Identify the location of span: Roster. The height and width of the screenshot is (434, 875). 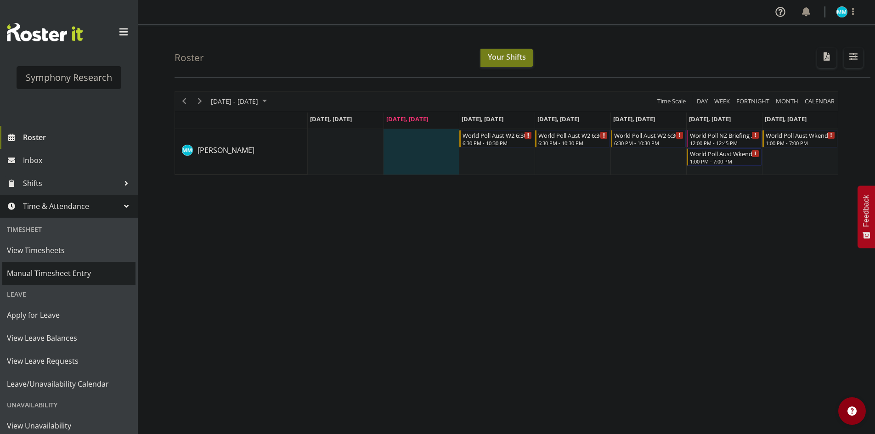
(78, 137).